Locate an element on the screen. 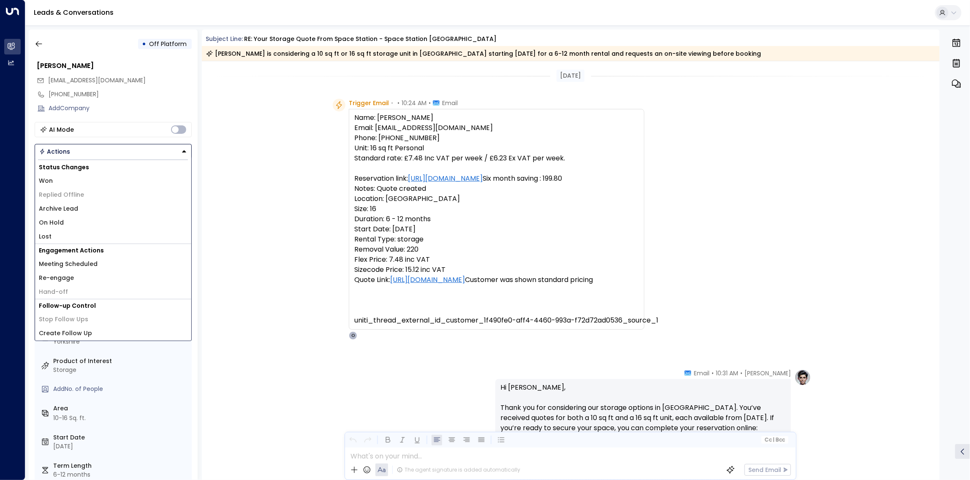 Image resolution: width=970 pixels, height=480 pixels. div: AddCompany is located at coordinates (120, 108).